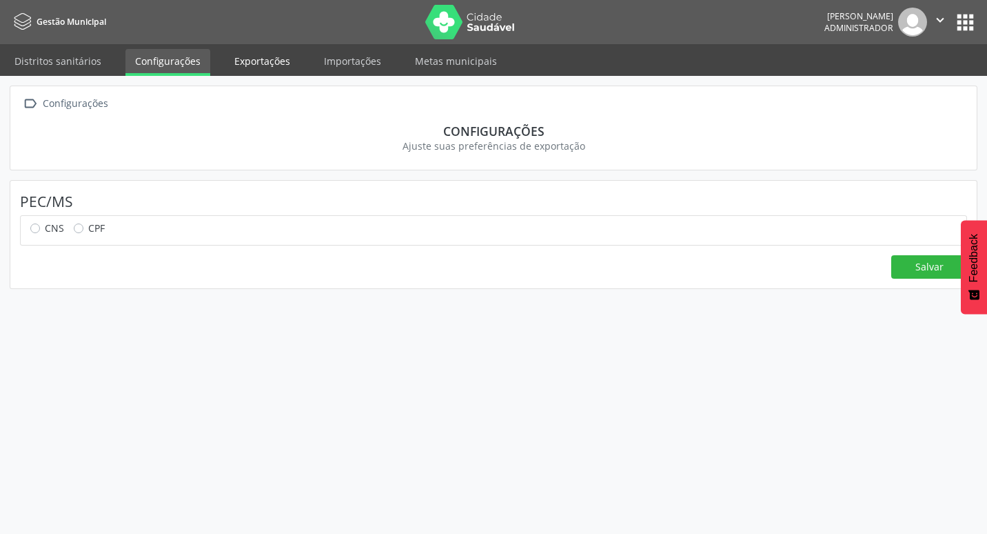 Image resolution: width=987 pixels, height=534 pixels. Describe the element at coordinates (965, 22) in the screenshot. I see `button: apps` at that location.